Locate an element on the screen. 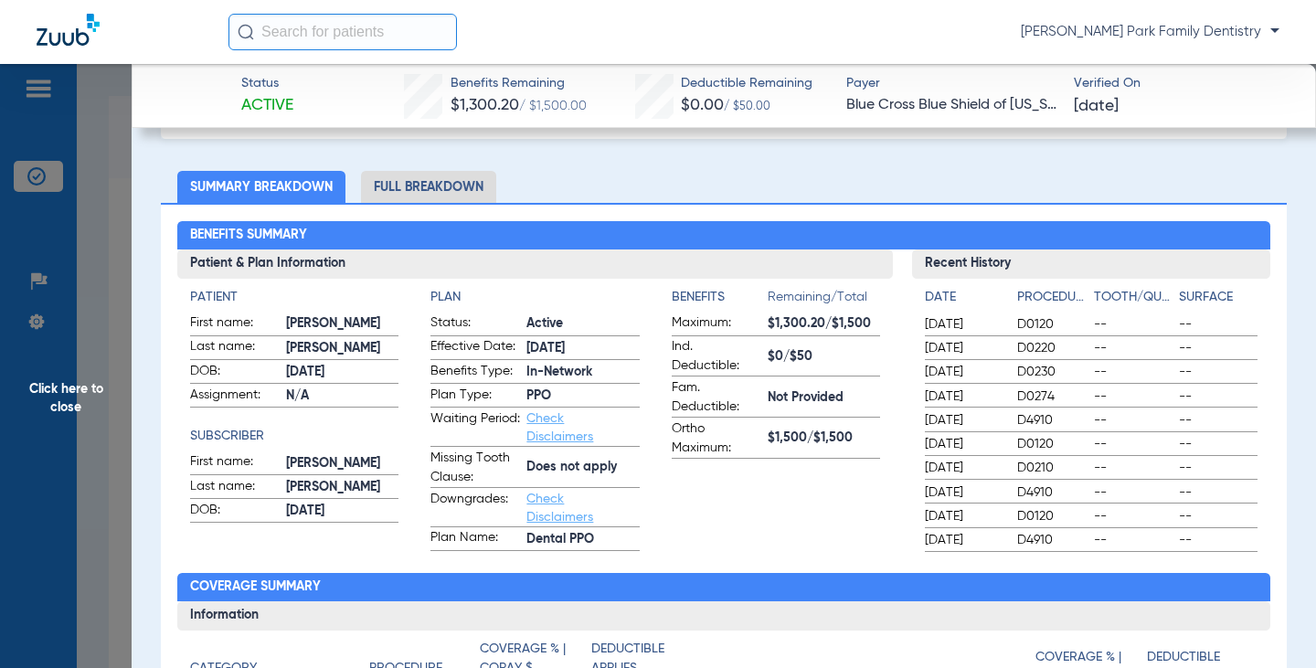  h3: Patient & Plan Information is located at coordinates (535, 264).